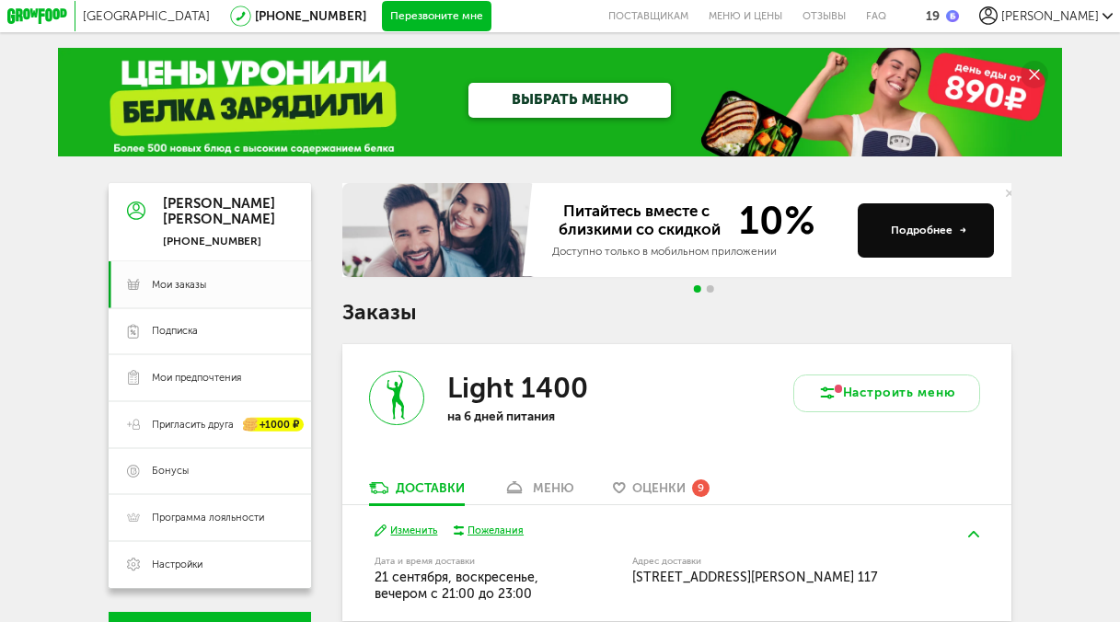 The height and width of the screenshot is (622, 1120). Describe the element at coordinates (677, 312) in the screenshot. I see `h1: Заказы` at that location.